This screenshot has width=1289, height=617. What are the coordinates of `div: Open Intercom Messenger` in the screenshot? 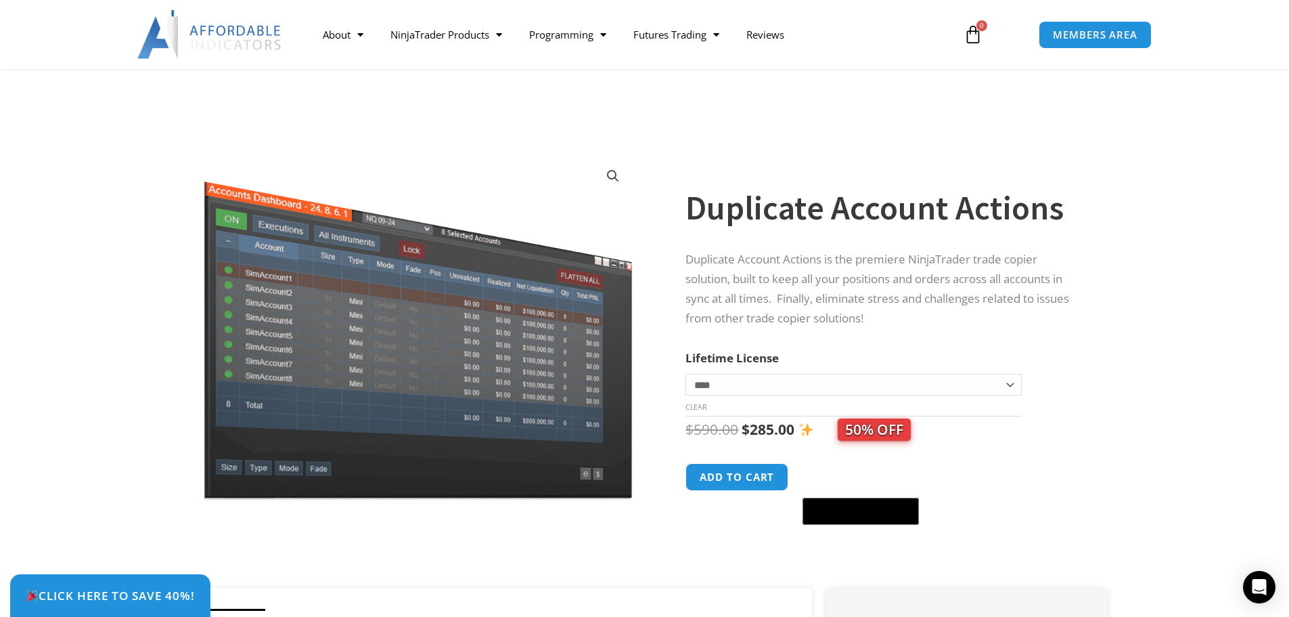 It's located at (1260, 587).